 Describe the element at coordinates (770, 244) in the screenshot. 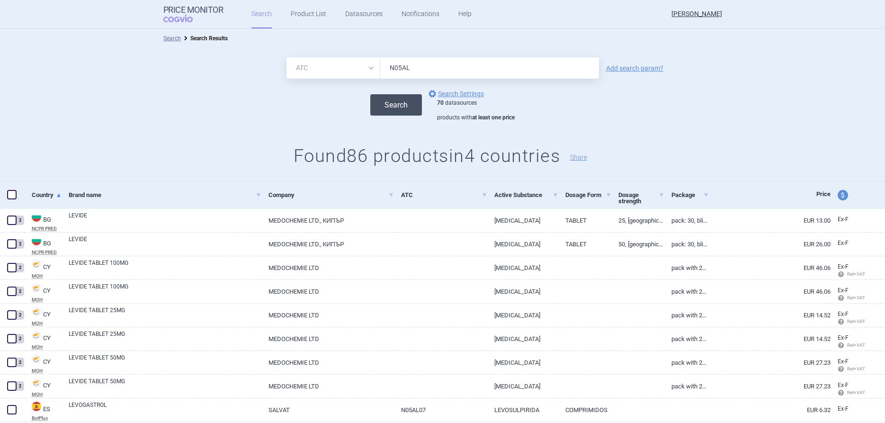

I see `a: EUR 26.00` at that location.